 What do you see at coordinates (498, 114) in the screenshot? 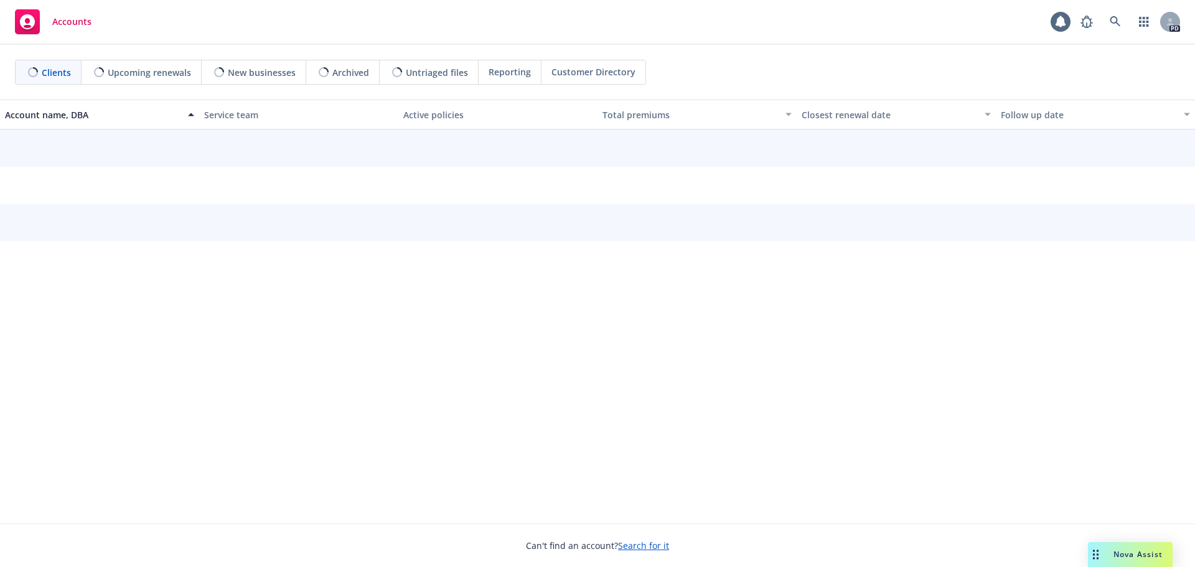
I see `div: Active policies` at bounding box center [498, 114].